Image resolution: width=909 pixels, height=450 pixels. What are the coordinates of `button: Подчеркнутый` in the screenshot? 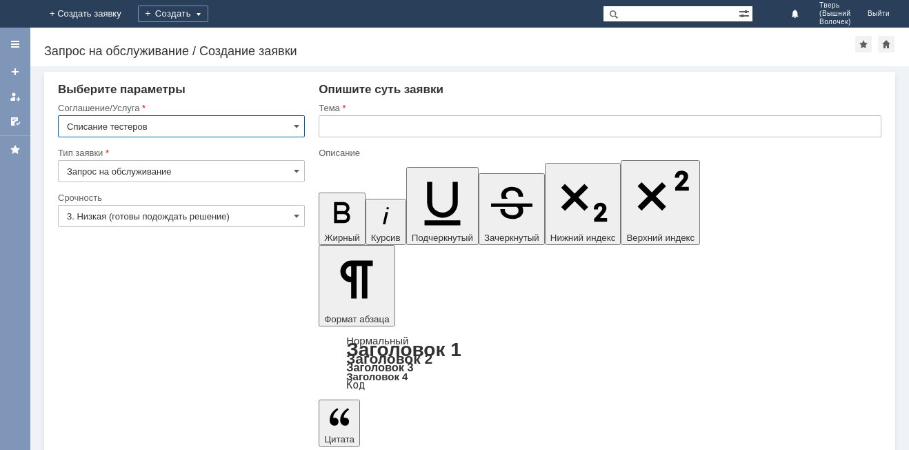 It's located at (442, 206).